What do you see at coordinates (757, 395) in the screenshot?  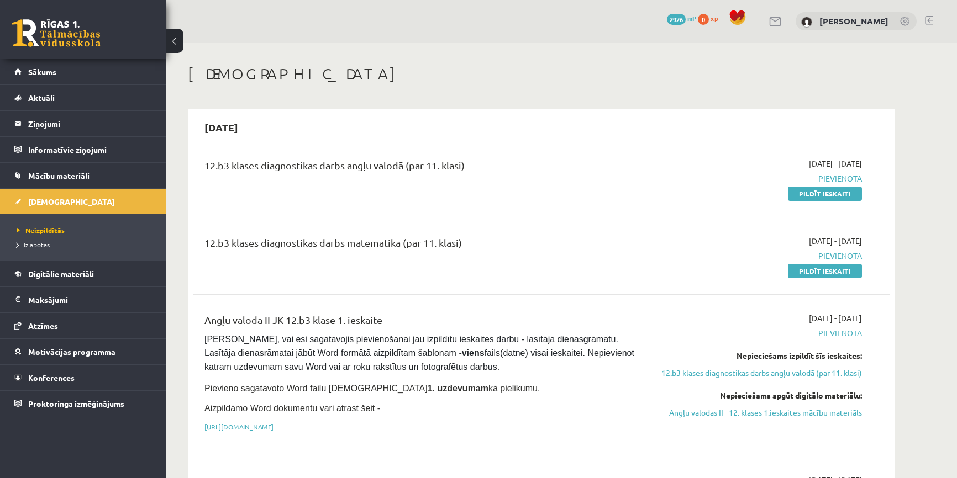 I see `div: Nepieciešams apgūt digitālo materiālu:` at bounding box center [757, 395].